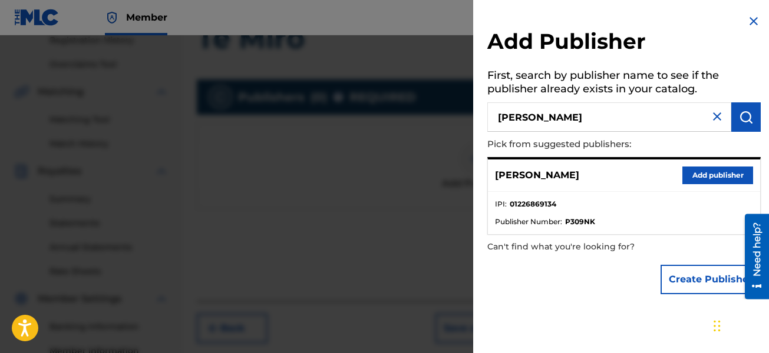 This screenshot has height=353, width=769. Describe the element at coordinates (501, 204) in the screenshot. I see `span: IPI :` at that location.